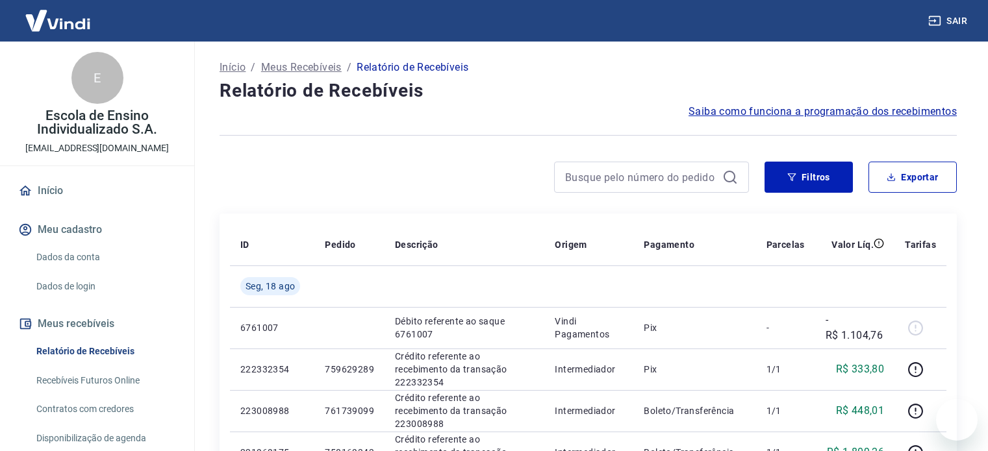 This screenshot has height=451, width=988. What do you see at coordinates (641, 177) in the screenshot?
I see `input: Busque pelo número do pedido` at bounding box center [641, 177].